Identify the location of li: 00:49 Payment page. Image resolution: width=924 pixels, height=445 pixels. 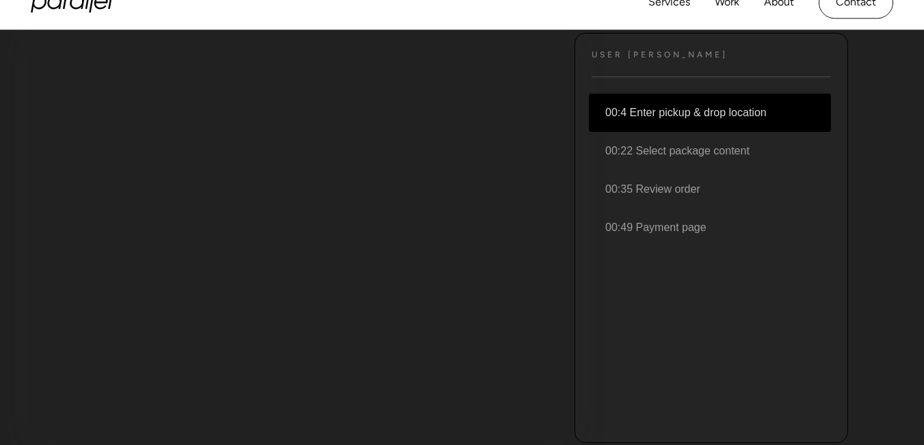
(710, 228).